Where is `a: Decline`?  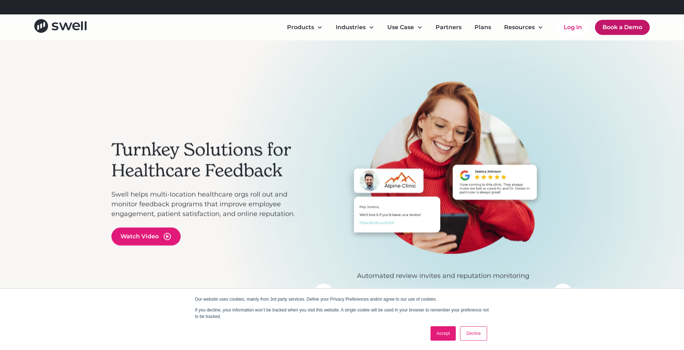 a: Decline is located at coordinates (473, 334).